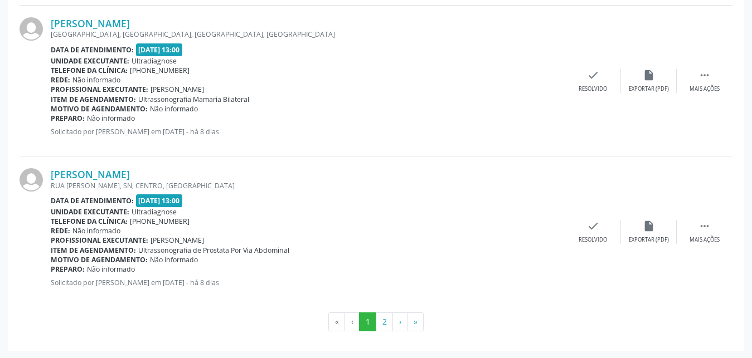  Describe the element at coordinates (213, 250) in the screenshot. I see `span: Ultrassonografia de Prostata Por Via Abdominal` at that location.